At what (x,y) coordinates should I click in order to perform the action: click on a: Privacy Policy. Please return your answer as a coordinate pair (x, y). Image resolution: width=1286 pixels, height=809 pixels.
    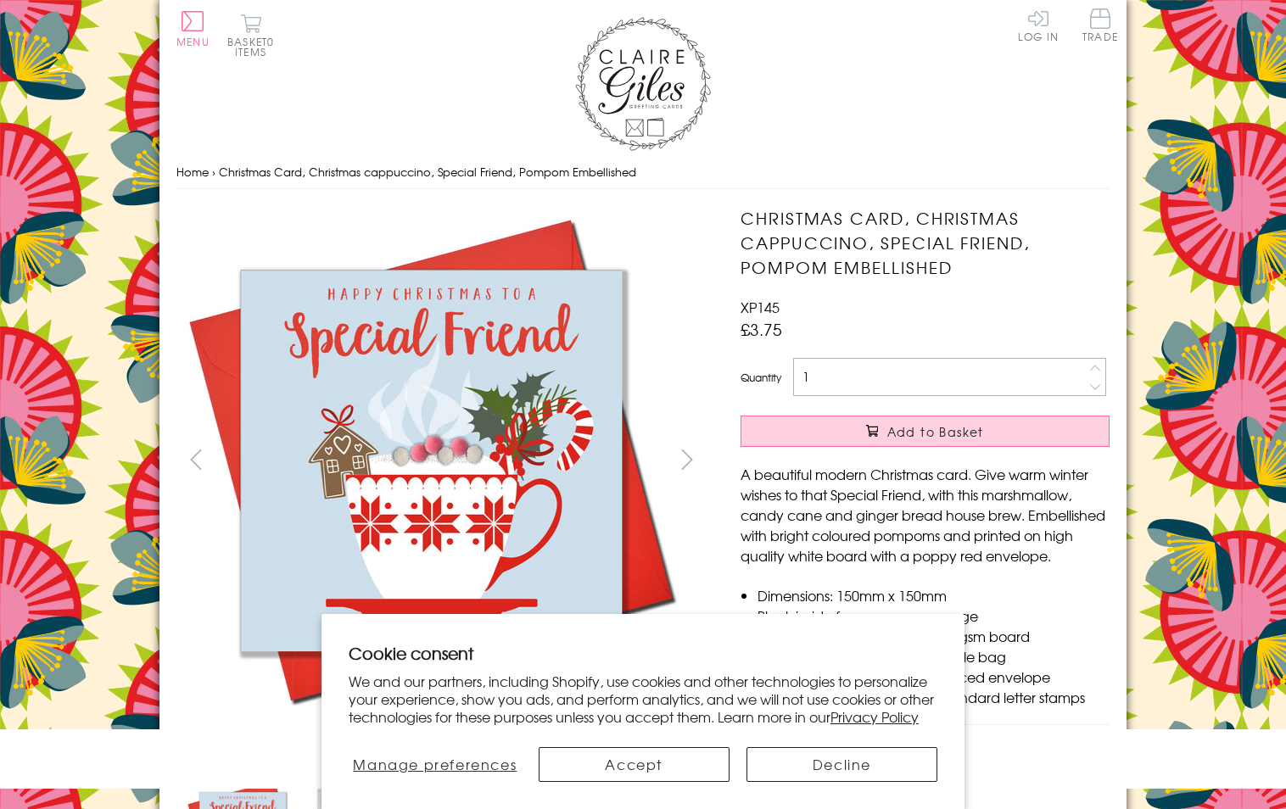
    Looking at the image, I should click on (874, 717).